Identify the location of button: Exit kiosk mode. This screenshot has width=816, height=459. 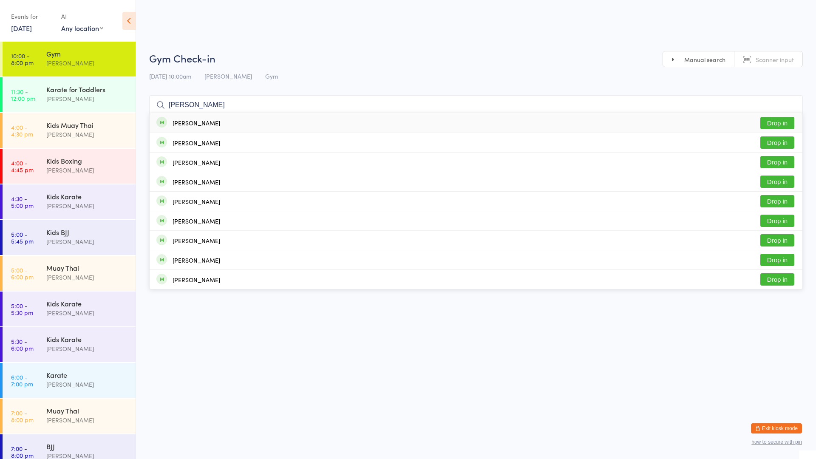
(776, 428).